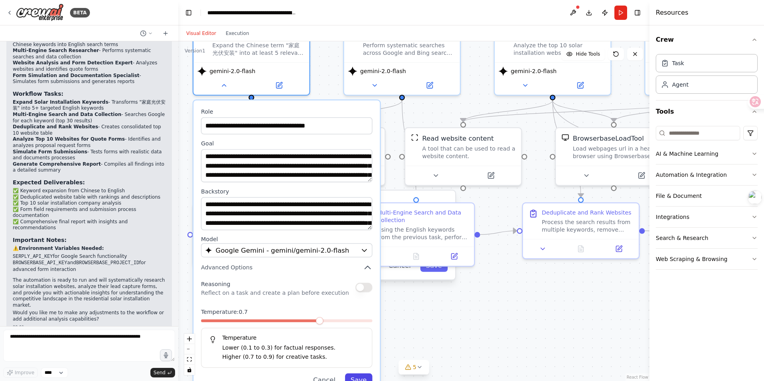  What do you see at coordinates (33, 257) in the screenshot?
I see `code: SERPLY_API_KEY` at bounding box center [33, 257].